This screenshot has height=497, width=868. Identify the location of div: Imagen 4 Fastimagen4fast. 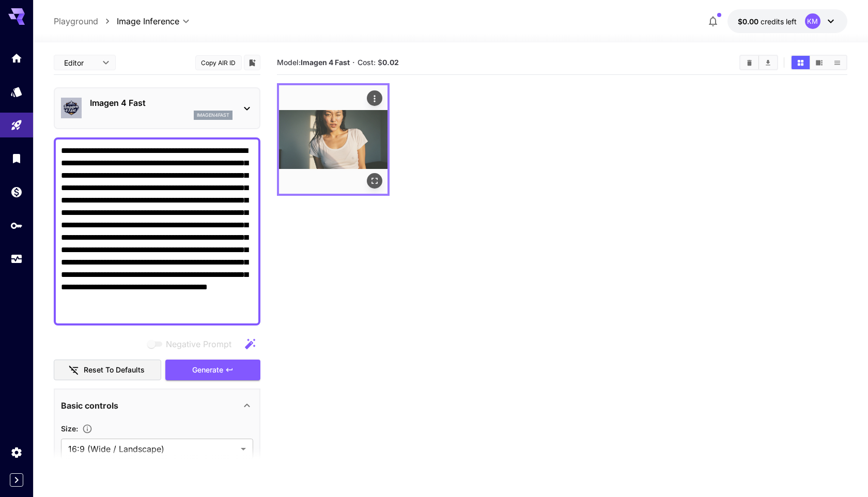
(157, 108).